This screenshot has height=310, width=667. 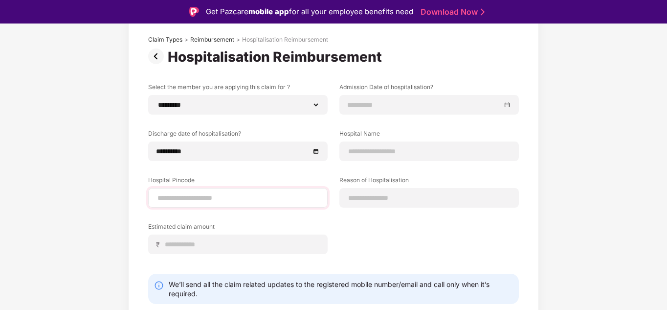 What do you see at coordinates (429, 135) in the screenshot?
I see `label: Hospital Name` at bounding box center [429, 135].